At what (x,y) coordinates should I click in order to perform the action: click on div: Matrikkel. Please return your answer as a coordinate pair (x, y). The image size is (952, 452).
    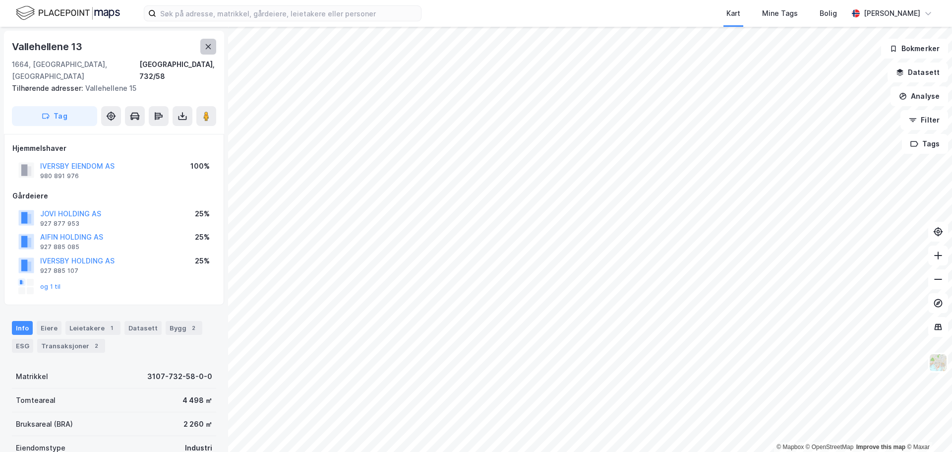
    Looking at the image, I should click on (32, 376).